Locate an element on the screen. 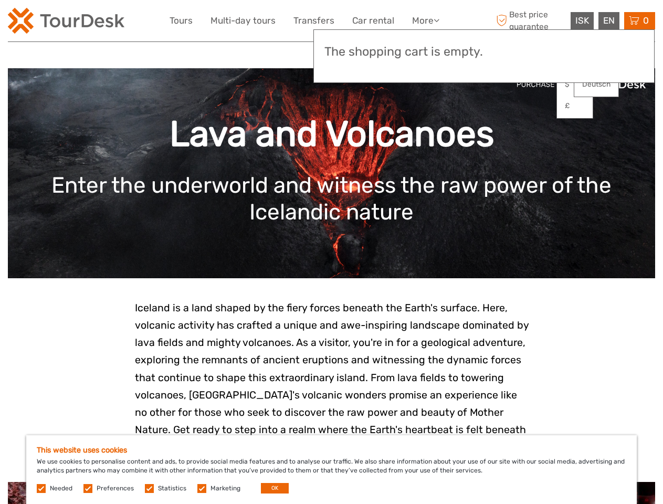  button: Open LiveChat chat widget is located at coordinates (127, 23).